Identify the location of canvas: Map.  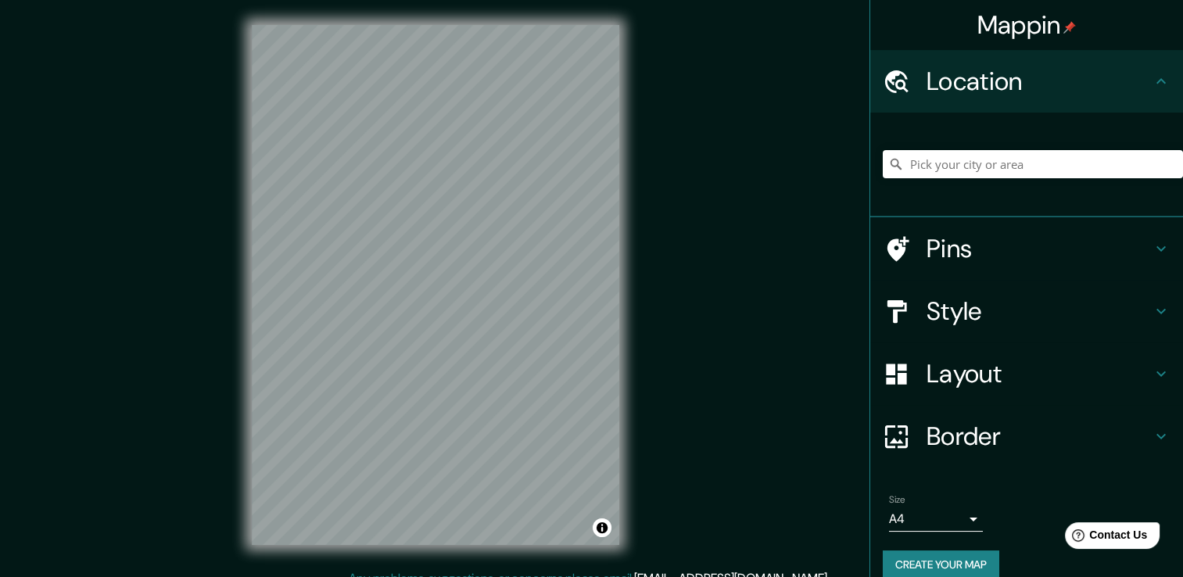
(435, 285).